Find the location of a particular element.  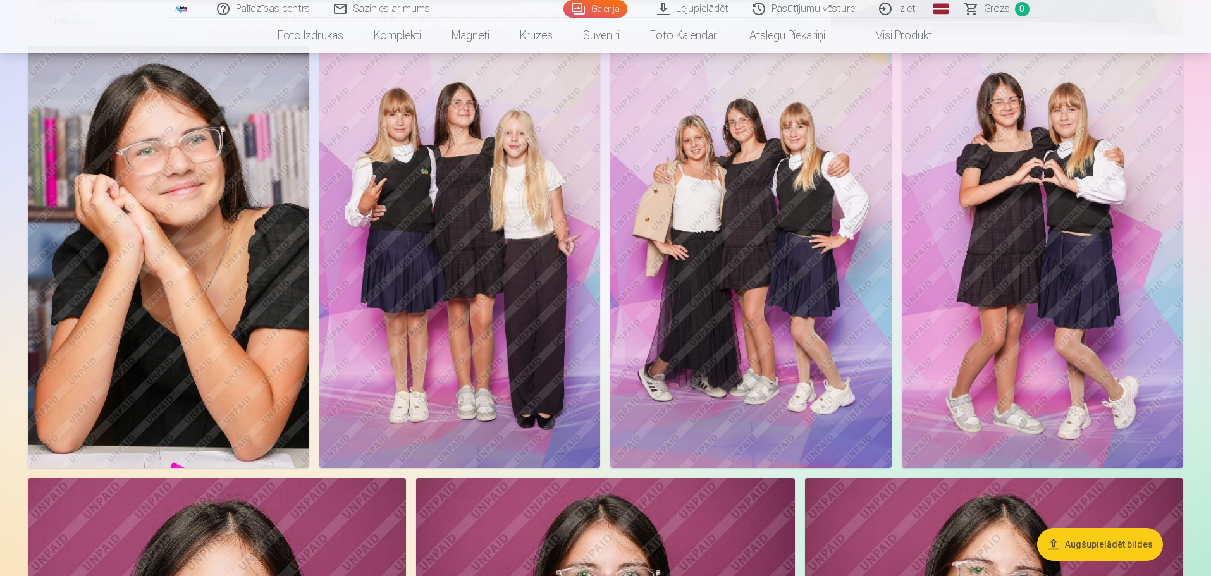

a: Foto izdrukas is located at coordinates (310, 35).